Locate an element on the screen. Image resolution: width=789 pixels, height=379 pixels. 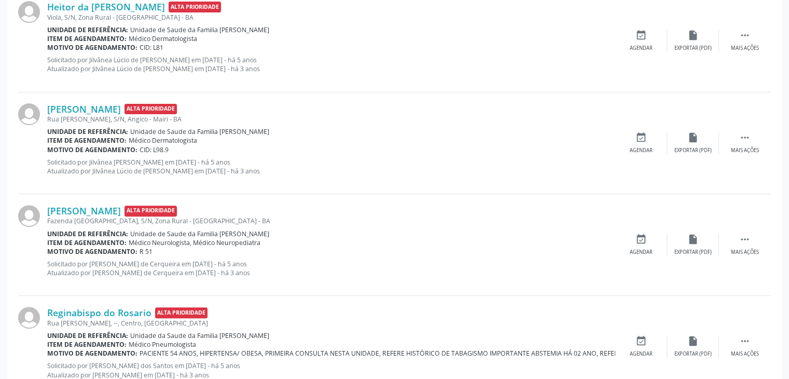
span: Médico Neurologista, Médico Neuropediatra is located at coordinates (195, 242).